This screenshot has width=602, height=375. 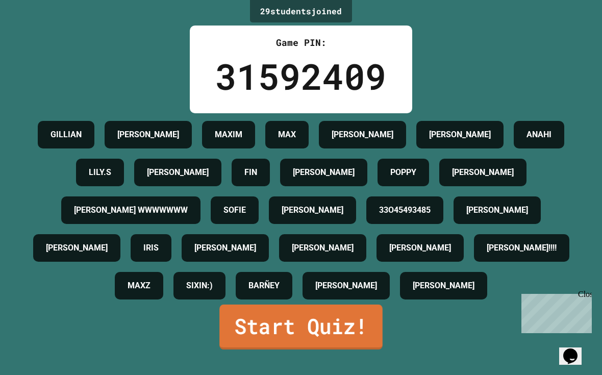 I want to click on h4: ANAHI, so click(x=539, y=135).